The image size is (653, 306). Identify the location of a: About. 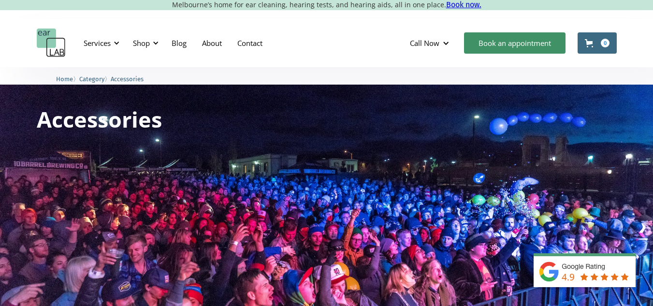
(212, 43).